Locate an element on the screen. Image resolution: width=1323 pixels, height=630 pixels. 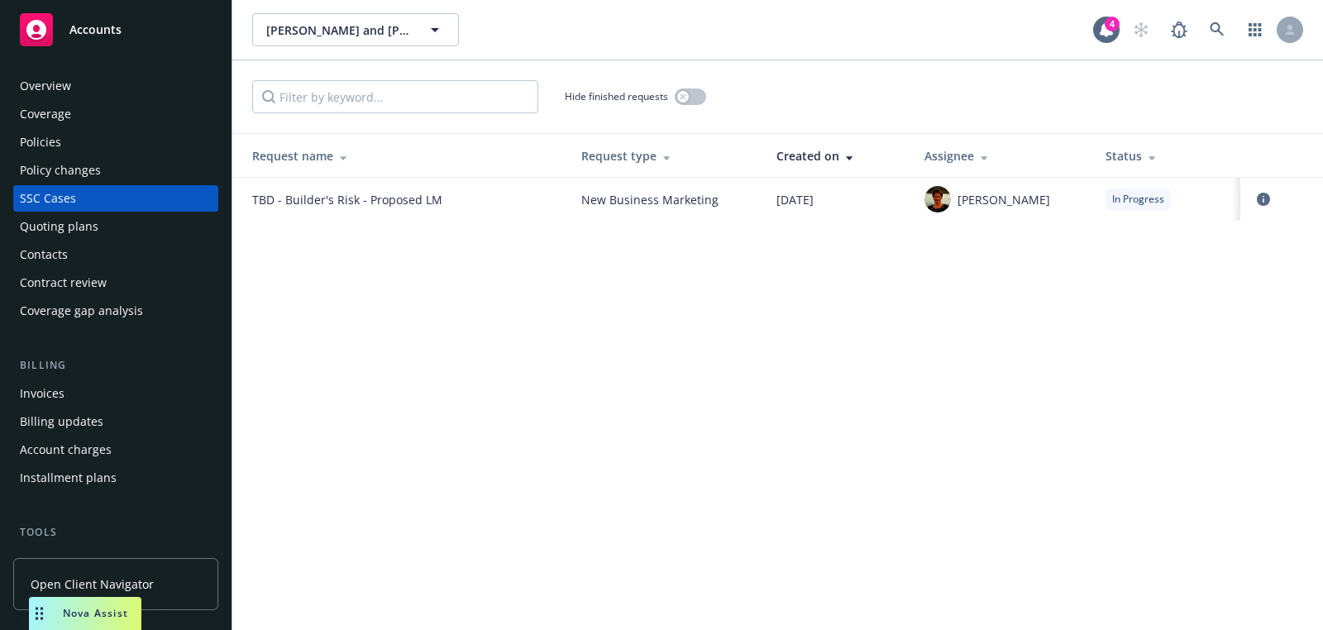
div: Coverage gap analysis is located at coordinates (81, 311).